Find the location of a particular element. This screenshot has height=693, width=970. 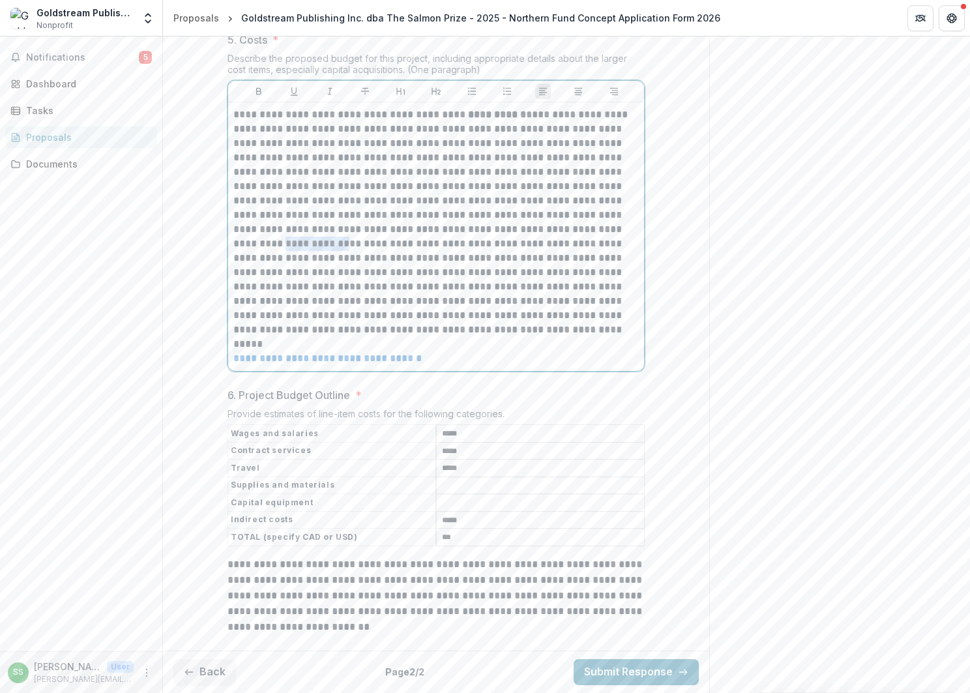

div: Sean Simmons is located at coordinates (18, 672).